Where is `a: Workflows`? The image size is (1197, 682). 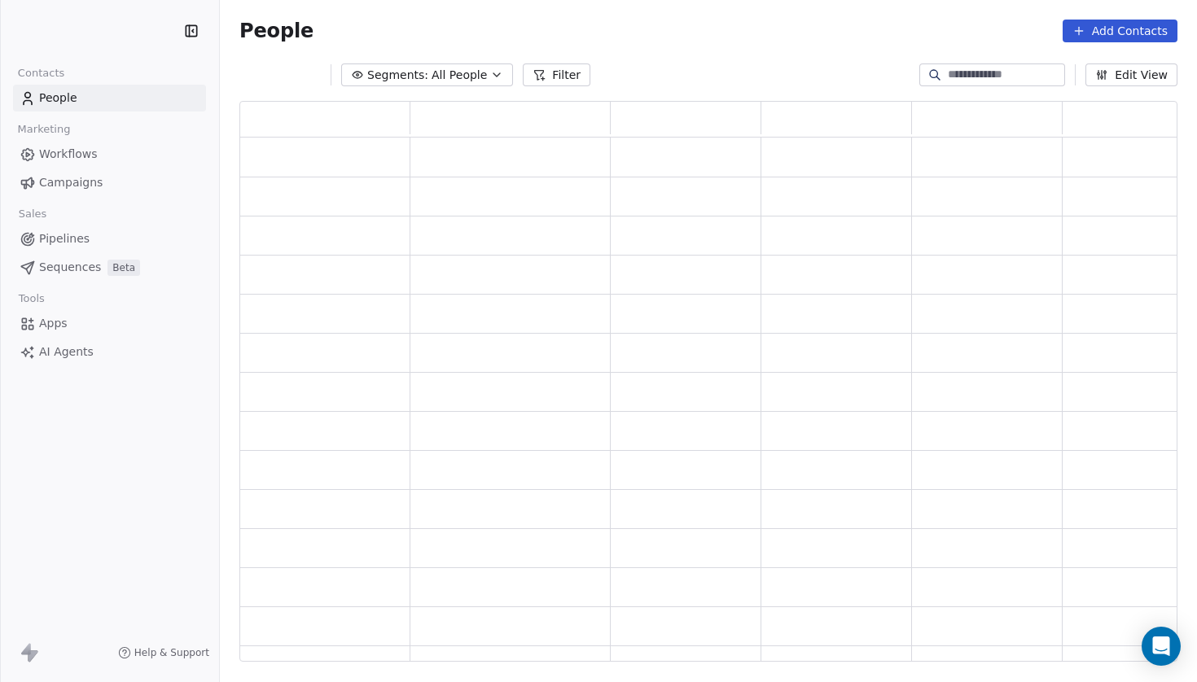
a: Workflows is located at coordinates (109, 154).